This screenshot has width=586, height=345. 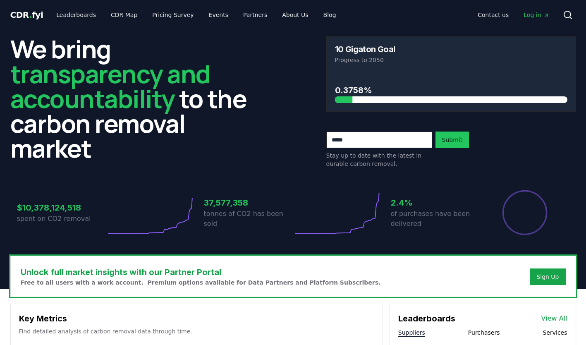 What do you see at coordinates (555, 319) in the screenshot?
I see `a: View All` at bounding box center [555, 319].